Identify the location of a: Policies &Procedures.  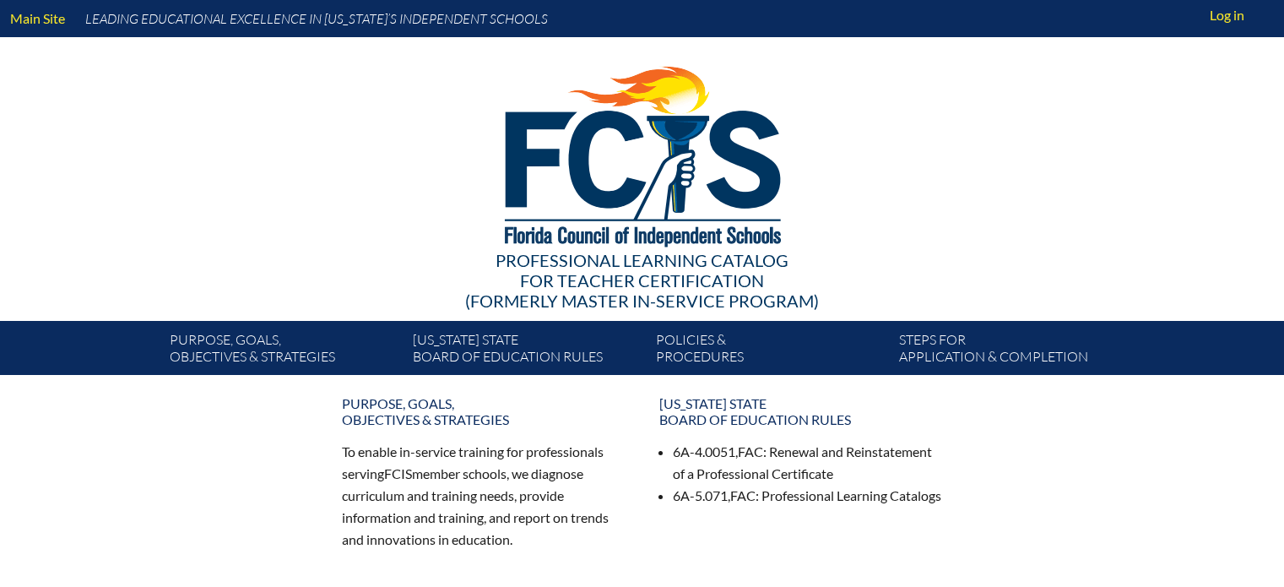
(771, 351).